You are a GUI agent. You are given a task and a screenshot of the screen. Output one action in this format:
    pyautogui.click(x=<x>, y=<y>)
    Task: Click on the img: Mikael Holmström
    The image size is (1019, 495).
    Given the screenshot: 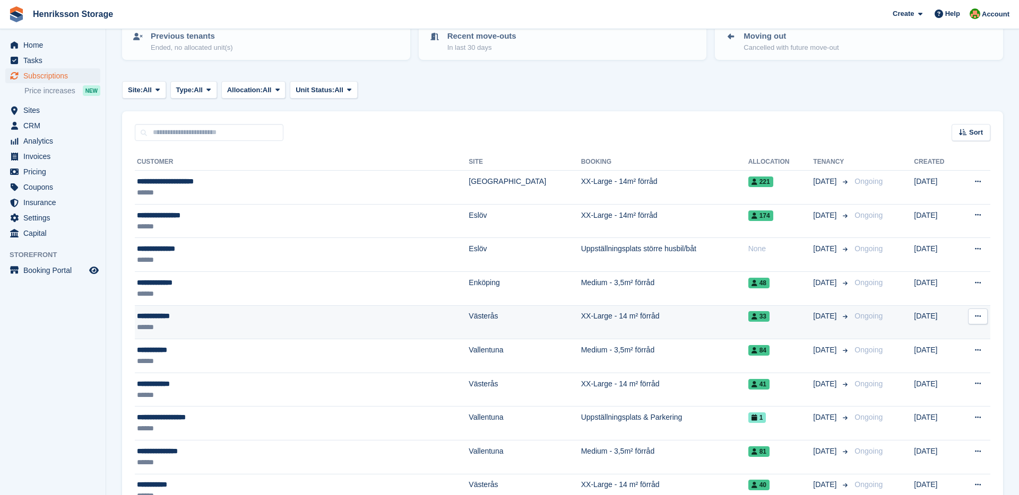 What is the action you would take?
    pyautogui.click(x=975, y=14)
    